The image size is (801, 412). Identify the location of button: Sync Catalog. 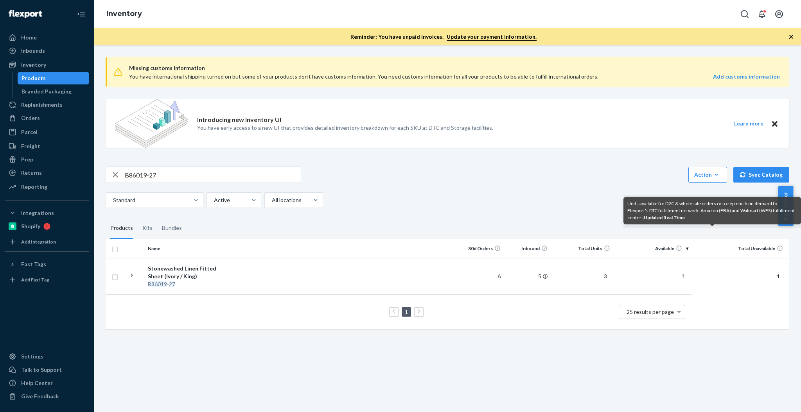
(761, 175).